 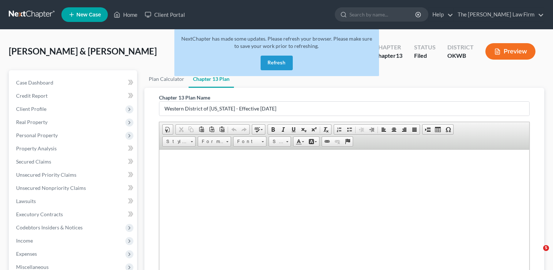 I want to click on a: Subscript, so click(x=304, y=129).